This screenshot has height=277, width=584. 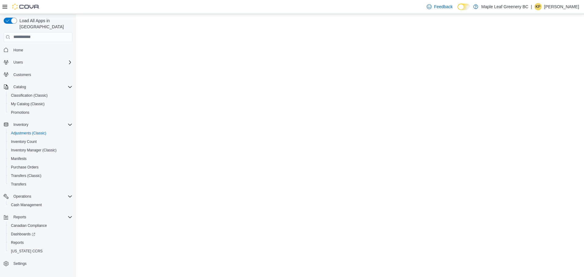 What do you see at coordinates (38, 50) in the screenshot?
I see `button: Home` at bounding box center [38, 50].